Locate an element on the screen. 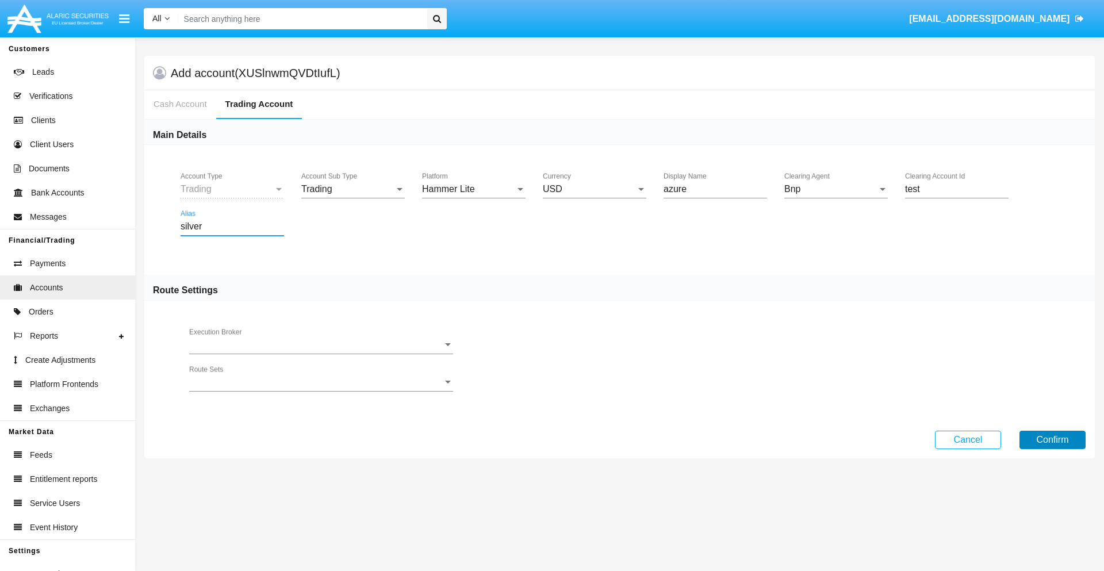  span: USD is located at coordinates (553, 189).